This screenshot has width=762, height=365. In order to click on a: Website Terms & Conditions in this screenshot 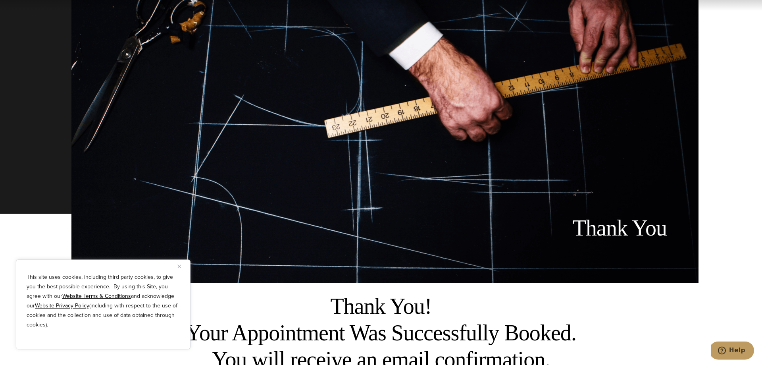, I will do `click(96, 296)`.